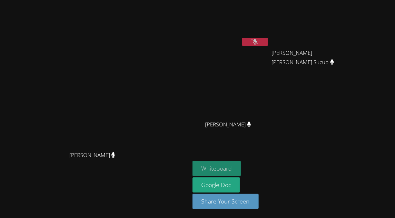 The width and height of the screenshot is (395, 218). Describe the element at coordinates (226, 201) in the screenshot. I see `button: Share Your Screen` at that location.